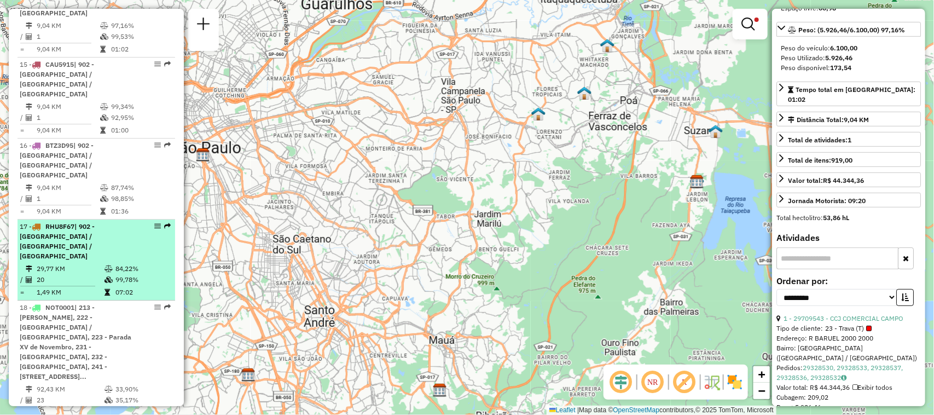 This screenshot has width=934, height=415. Describe the element at coordinates (843, 318) in the screenshot. I see `a: 1 - 29709543 - CCJ COMERCIAL CAMPO` at that location.